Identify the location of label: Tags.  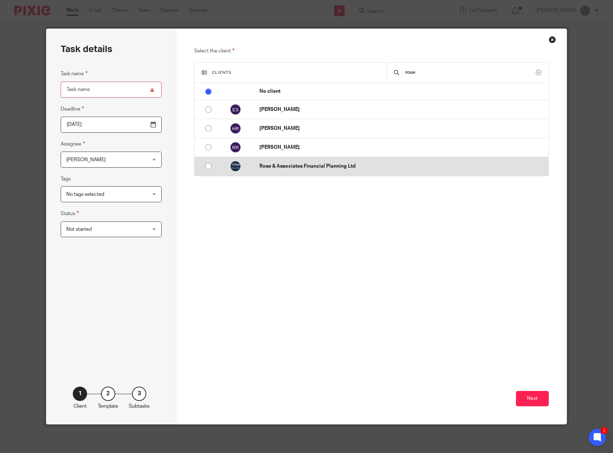
(66, 179).